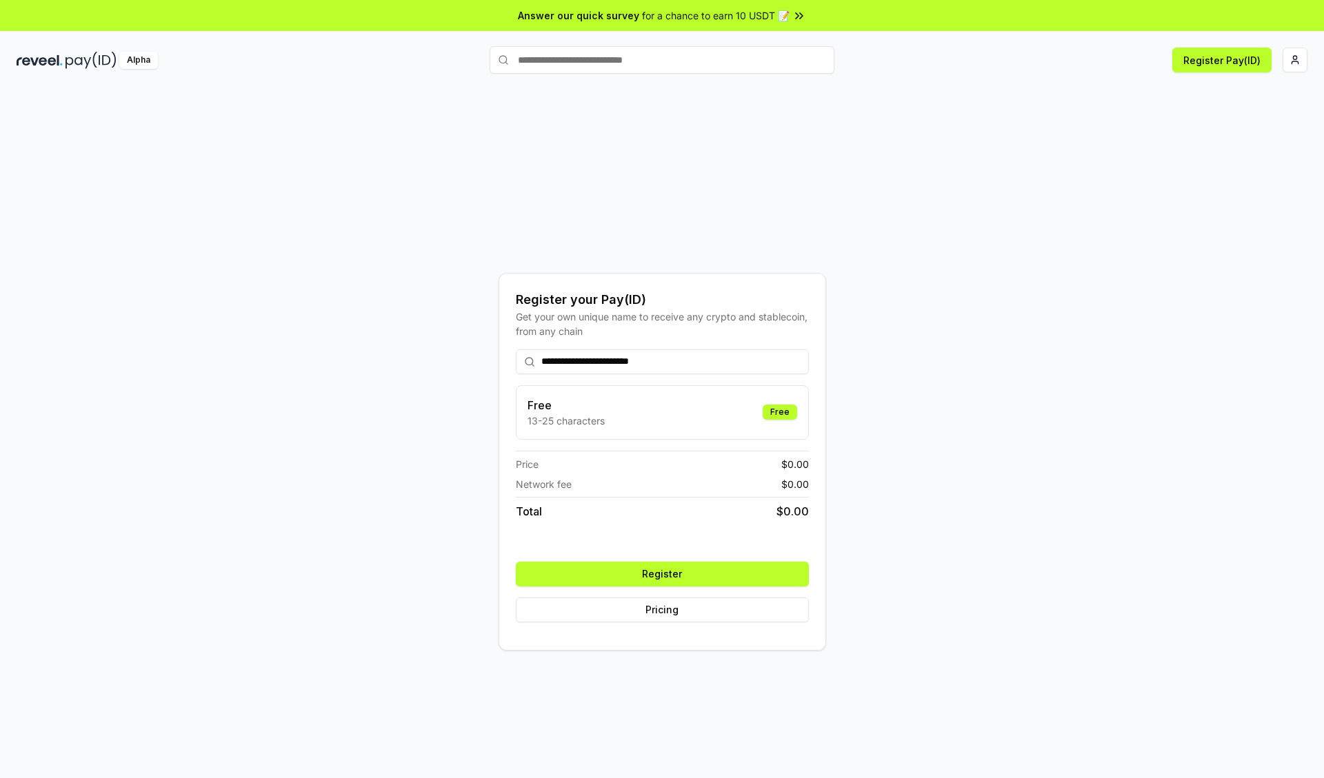 The width and height of the screenshot is (1324, 778). Describe the element at coordinates (662, 610) in the screenshot. I see `button: Pricing` at that location.